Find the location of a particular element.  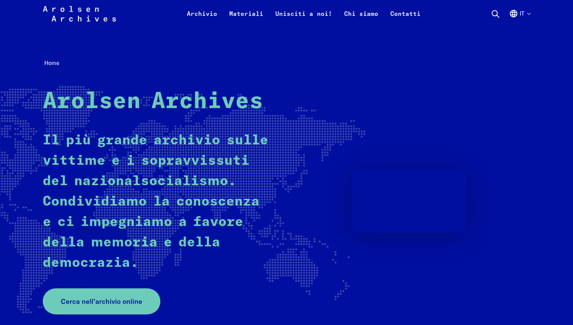

a: Unisciti a noi! is located at coordinates (304, 18).